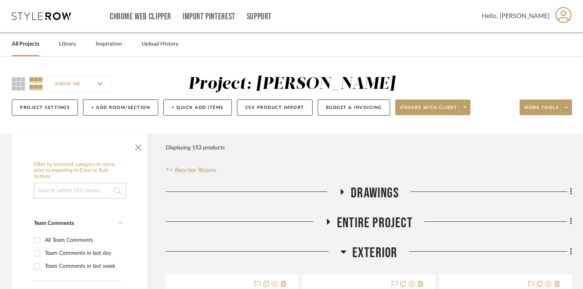 The image size is (583, 289). Describe the element at coordinates (191, 170) in the screenshot. I see `button: Reorder Rooms` at that location.